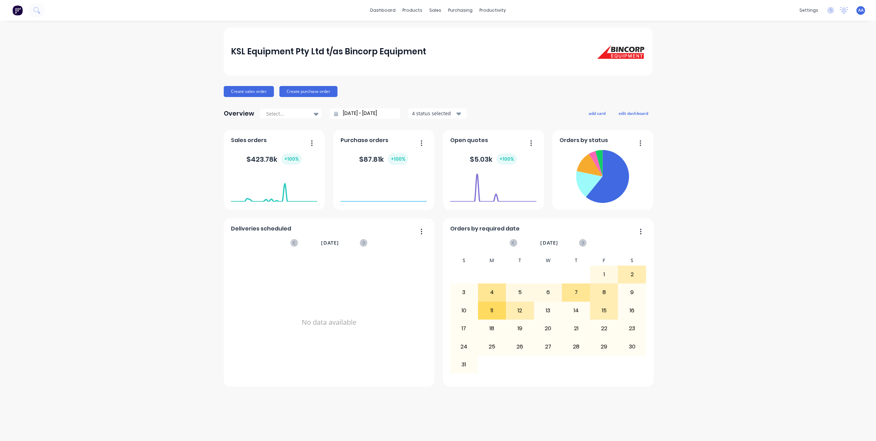 This screenshot has width=876, height=441. Describe the element at coordinates (364, 140) in the screenshot. I see `span: Purchase orders` at that location.